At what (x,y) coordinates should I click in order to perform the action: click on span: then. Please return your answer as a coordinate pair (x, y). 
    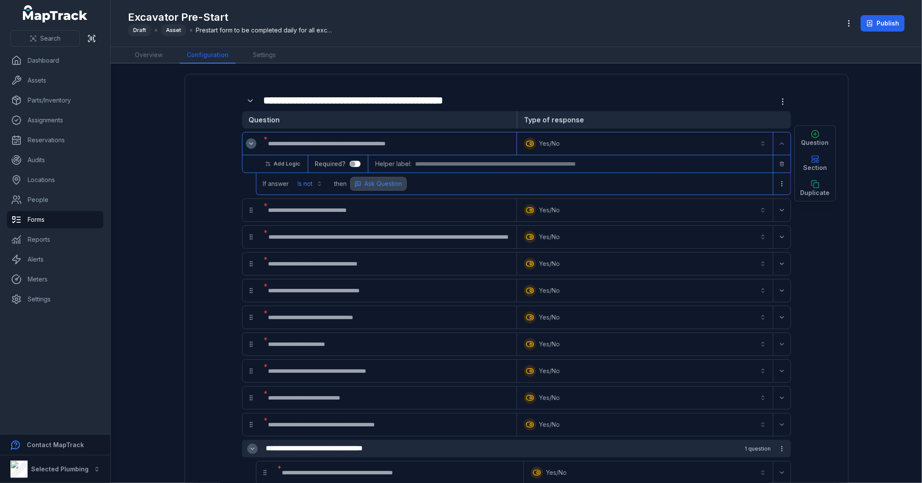
    Looking at the image, I should click on (340, 184).